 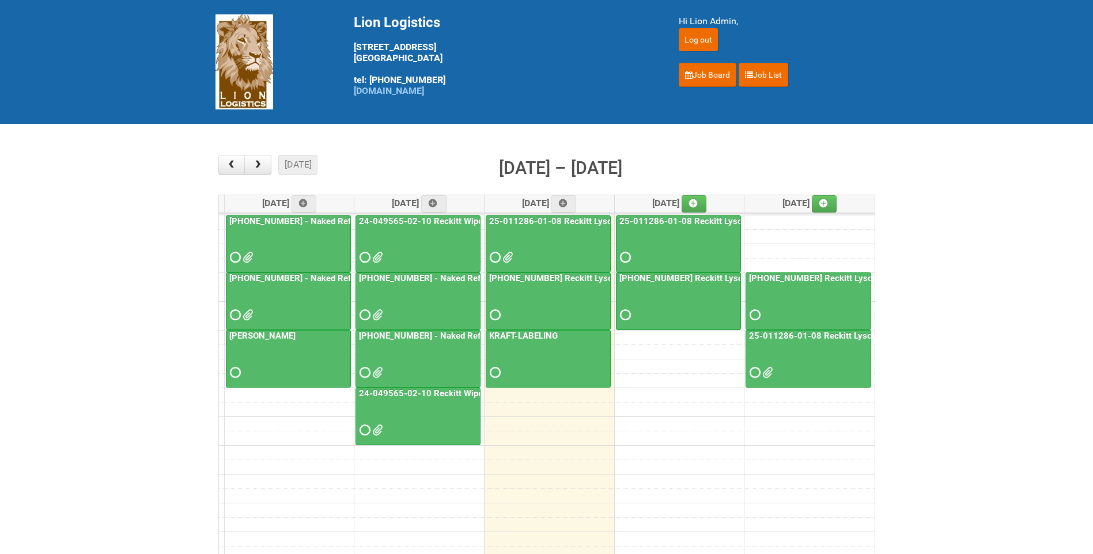 I want to click on a: Lion Logistics, so click(x=244, y=61).